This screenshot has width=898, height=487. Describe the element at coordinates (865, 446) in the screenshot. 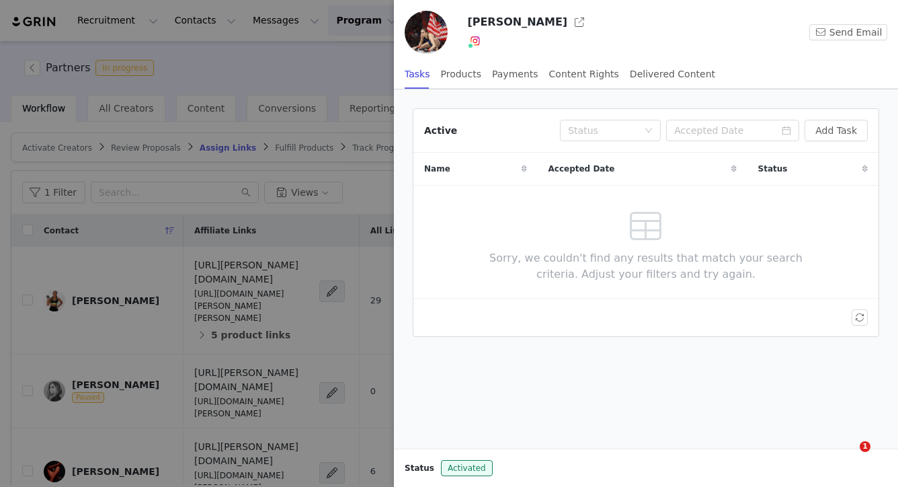

I see `span: 1` at that location.